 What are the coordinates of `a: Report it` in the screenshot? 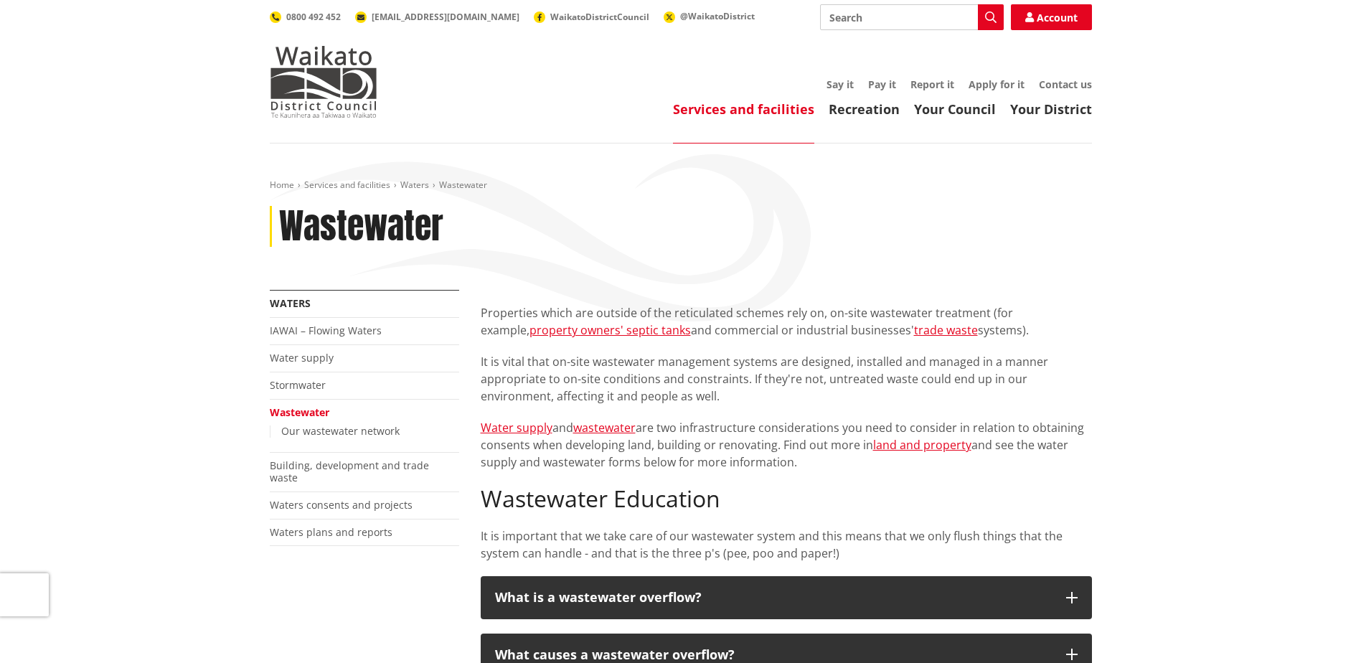 It's located at (932, 84).